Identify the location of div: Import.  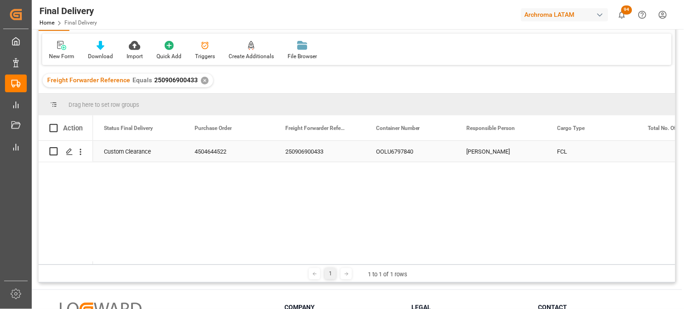
(135, 56).